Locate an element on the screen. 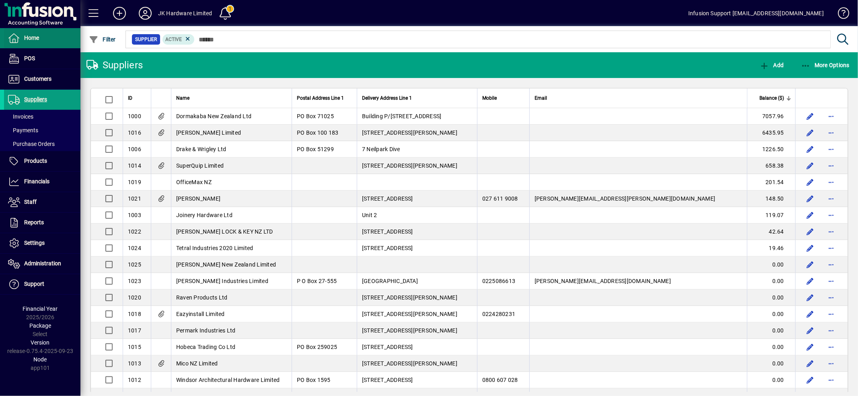  mat-chip: Activation Status: Active is located at coordinates (179, 39).